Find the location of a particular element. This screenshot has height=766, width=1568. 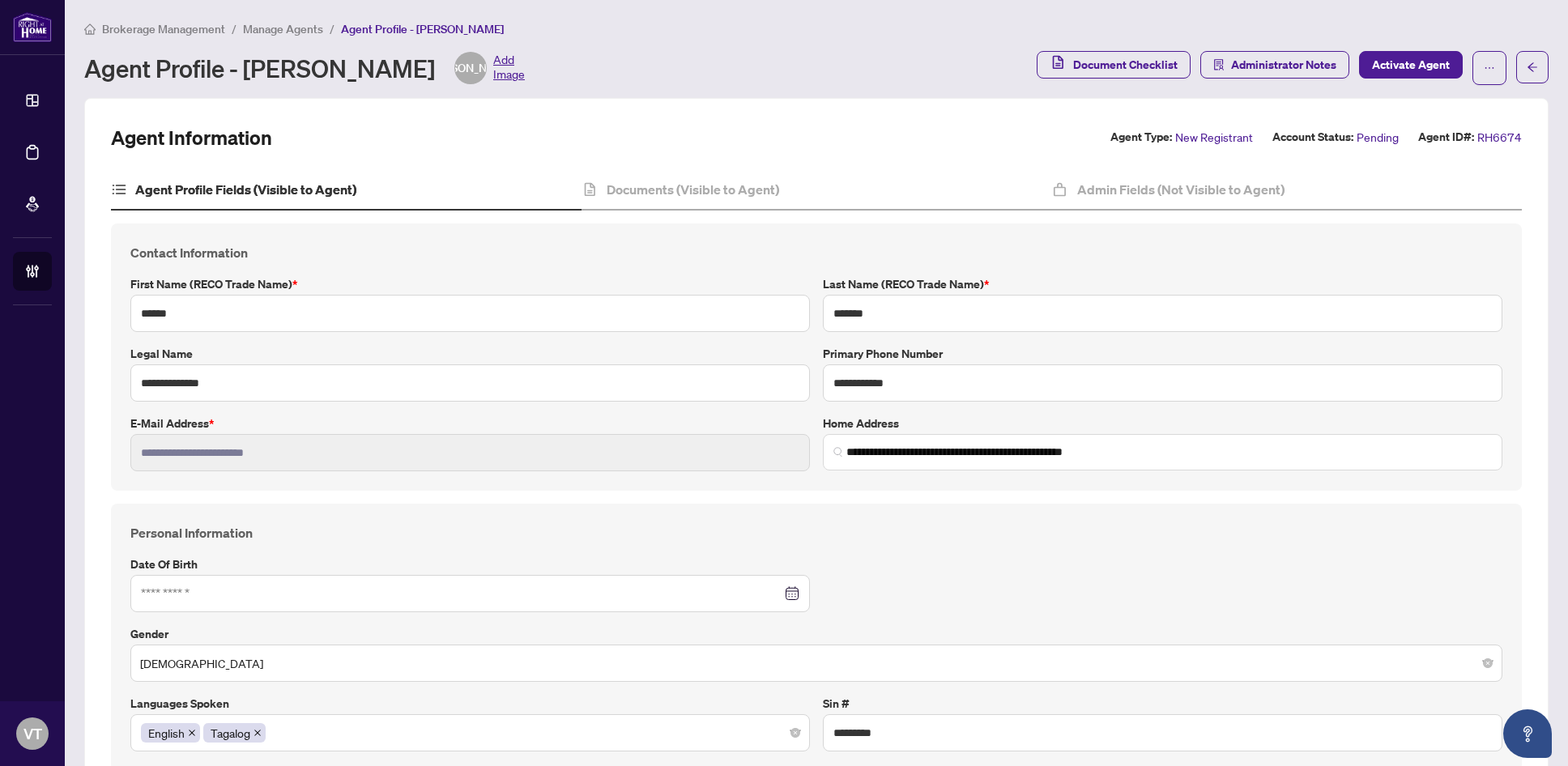

h2: Agent Information is located at coordinates (191, 138).